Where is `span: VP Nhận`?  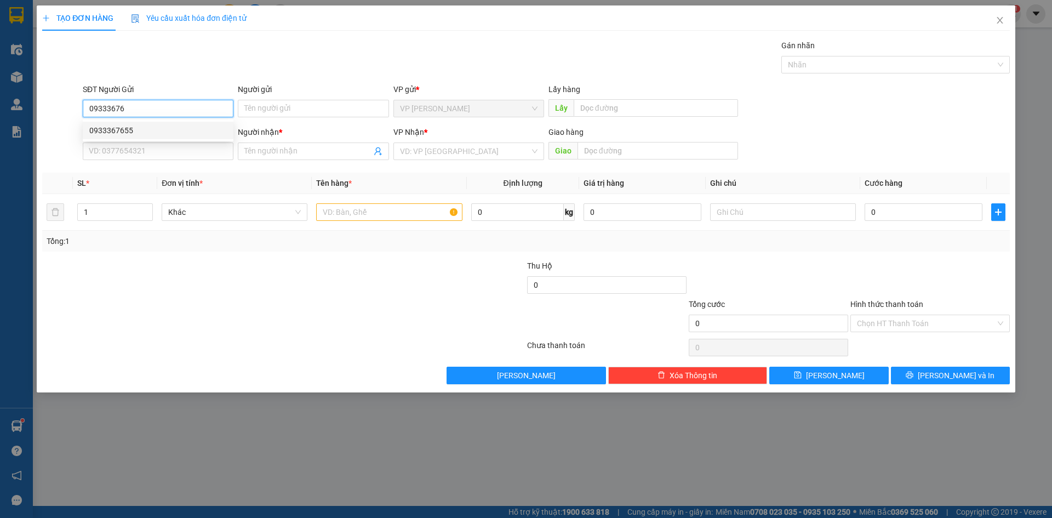 span: VP Nhận is located at coordinates (409, 132).